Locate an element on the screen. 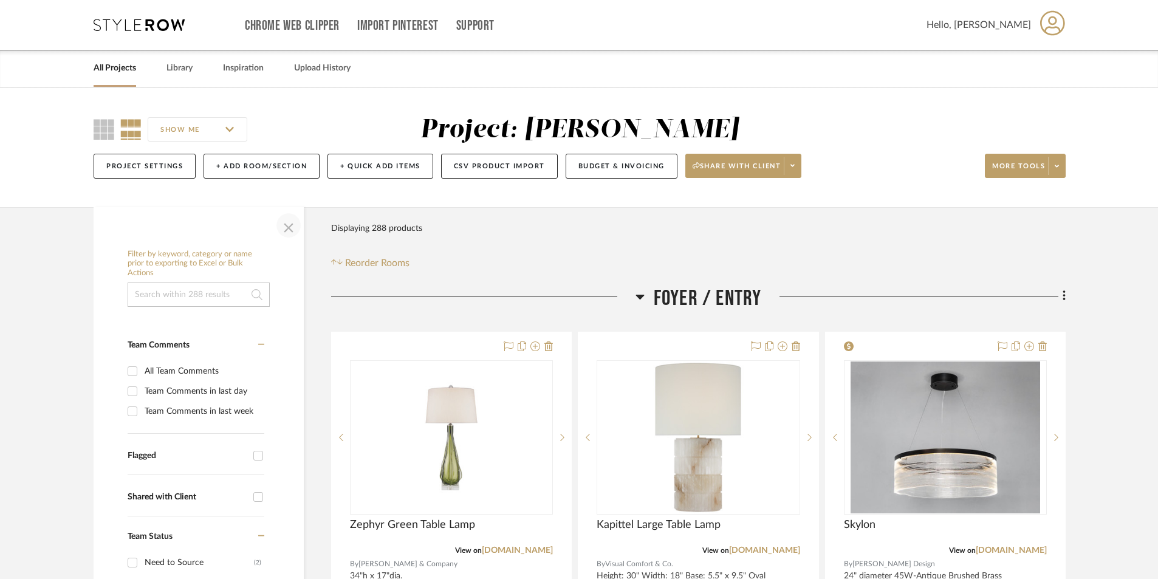 The height and width of the screenshot is (579, 1158). span: Reorder Rooms is located at coordinates (377, 263).